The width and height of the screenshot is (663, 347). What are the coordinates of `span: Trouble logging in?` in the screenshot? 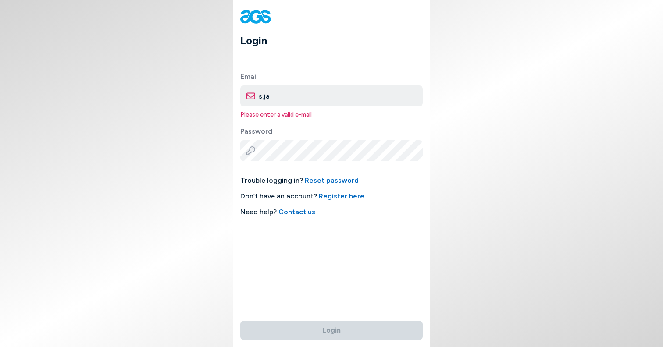 It's located at (331, 181).